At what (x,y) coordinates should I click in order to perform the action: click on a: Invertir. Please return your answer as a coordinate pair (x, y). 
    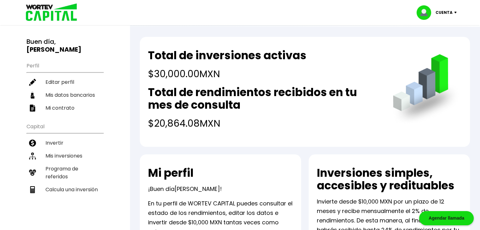
    Looking at the image, I should click on (65, 143).